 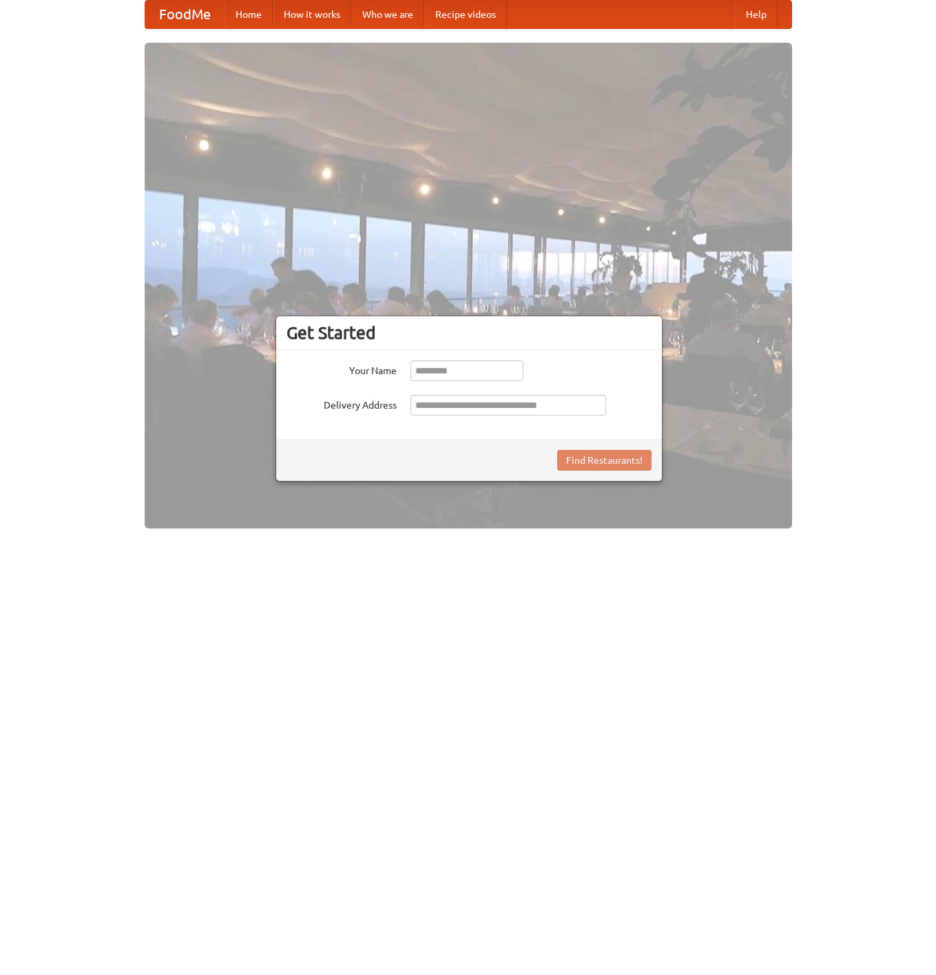 What do you see at coordinates (312, 14) in the screenshot?
I see `a: How it works` at bounding box center [312, 14].